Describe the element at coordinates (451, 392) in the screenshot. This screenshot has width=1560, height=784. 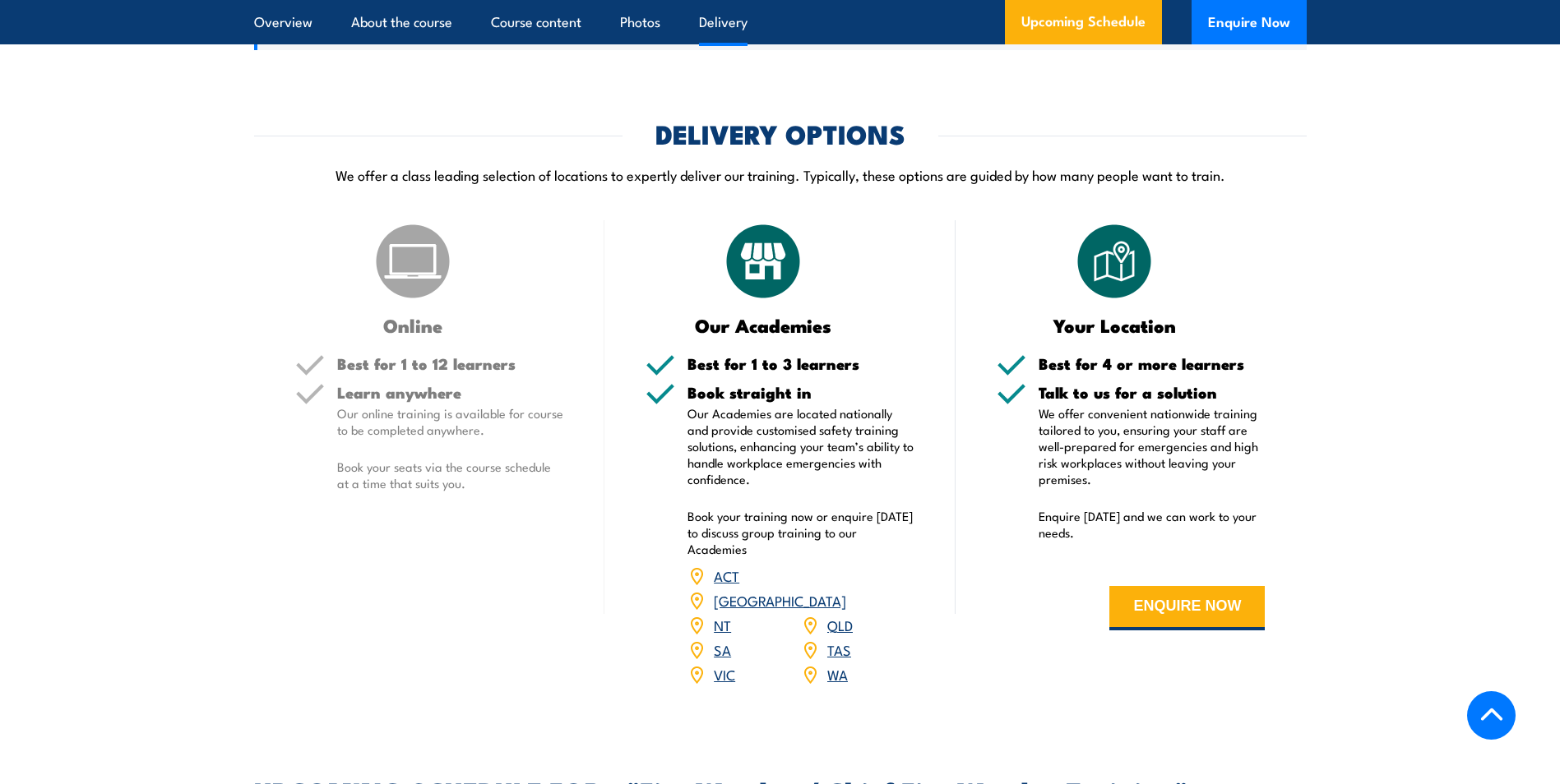
I see `h5: Learn anywhere` at that location.